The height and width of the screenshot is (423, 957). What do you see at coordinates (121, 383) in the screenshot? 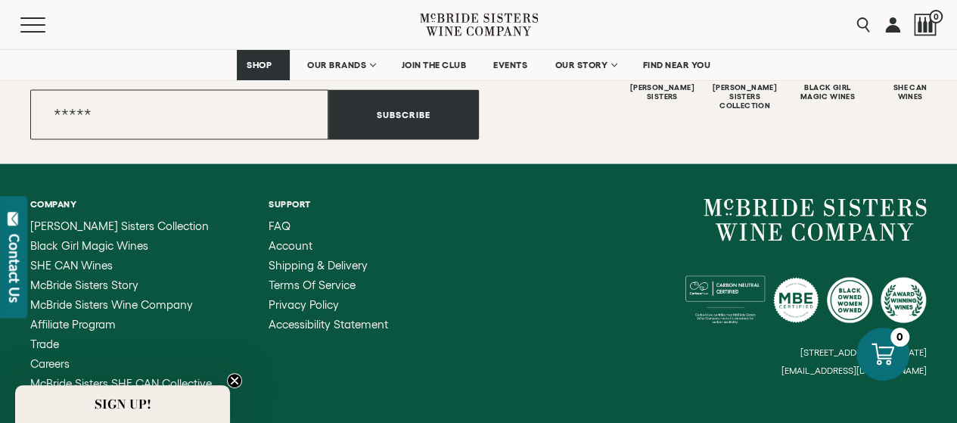
I see `span: McBride Sisters SHE CAN Collective` at bounding box center [121, 383].